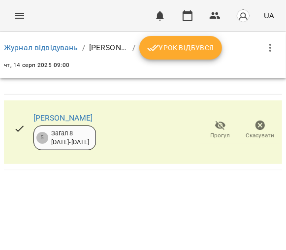 The height and width of the screenshot is (250, 286). What do you see at coordinates (269, 15) in the screenshot?
I see `button: UA` at bounding box center [269, 15].